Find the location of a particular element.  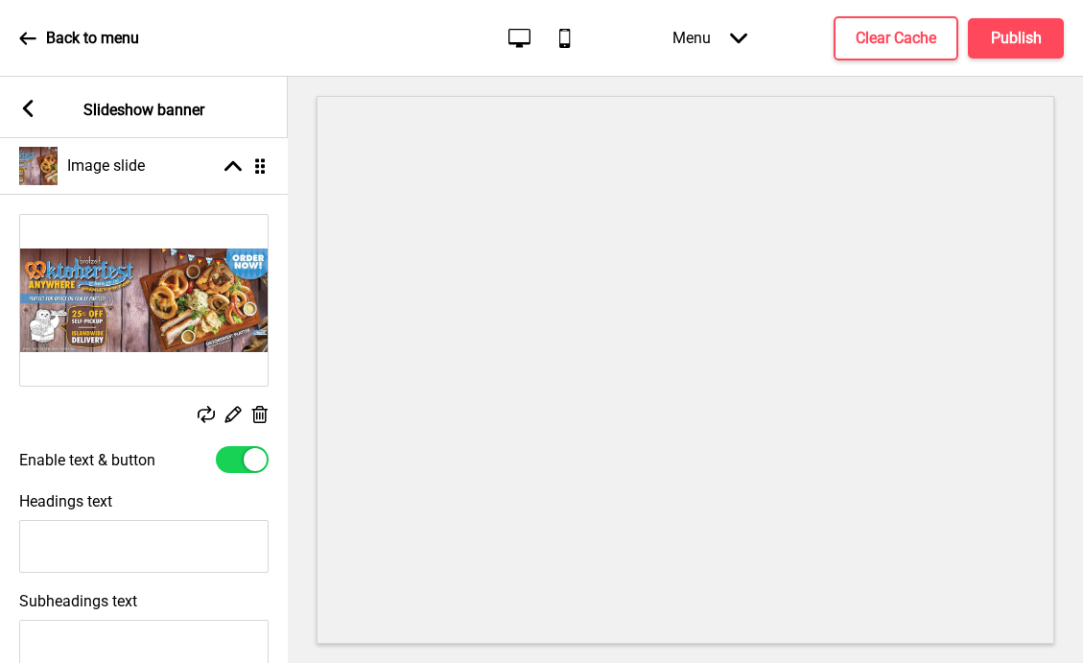

h4: Publish is located at coordinates (1016, 38).